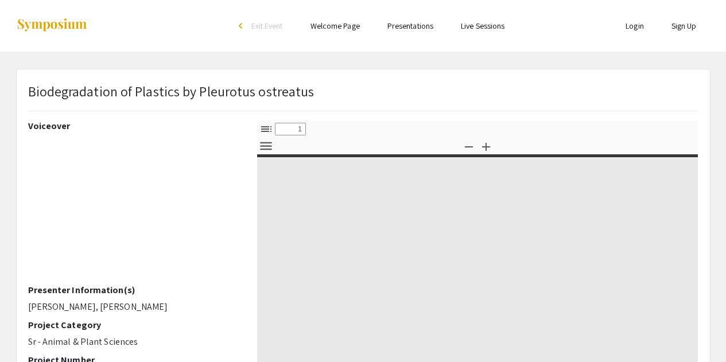 Image resolution: width=726 pixels, height=362 pixels. Describe the element at coordinates (290, 129) in the screenshot. I see `input: Page` at that location.